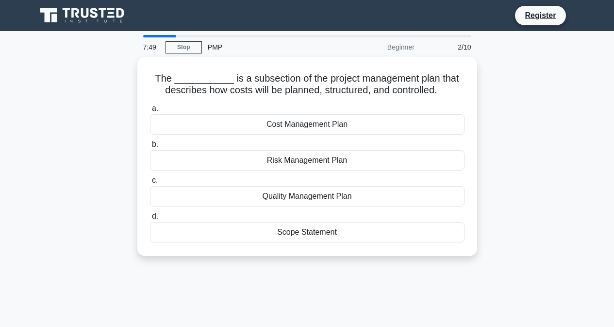 This screenshot has width=614, height=327. What do you see at coordinates (155, 180) in the screenshot?
I see `span: c.` at bounding box center [155, 180].